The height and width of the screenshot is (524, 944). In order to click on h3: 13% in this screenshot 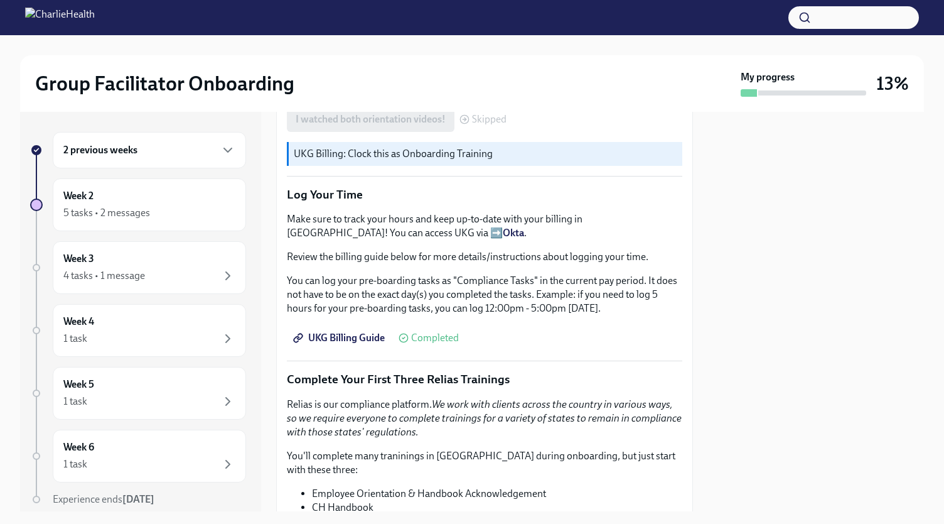, I will do `click(893, 83)`.